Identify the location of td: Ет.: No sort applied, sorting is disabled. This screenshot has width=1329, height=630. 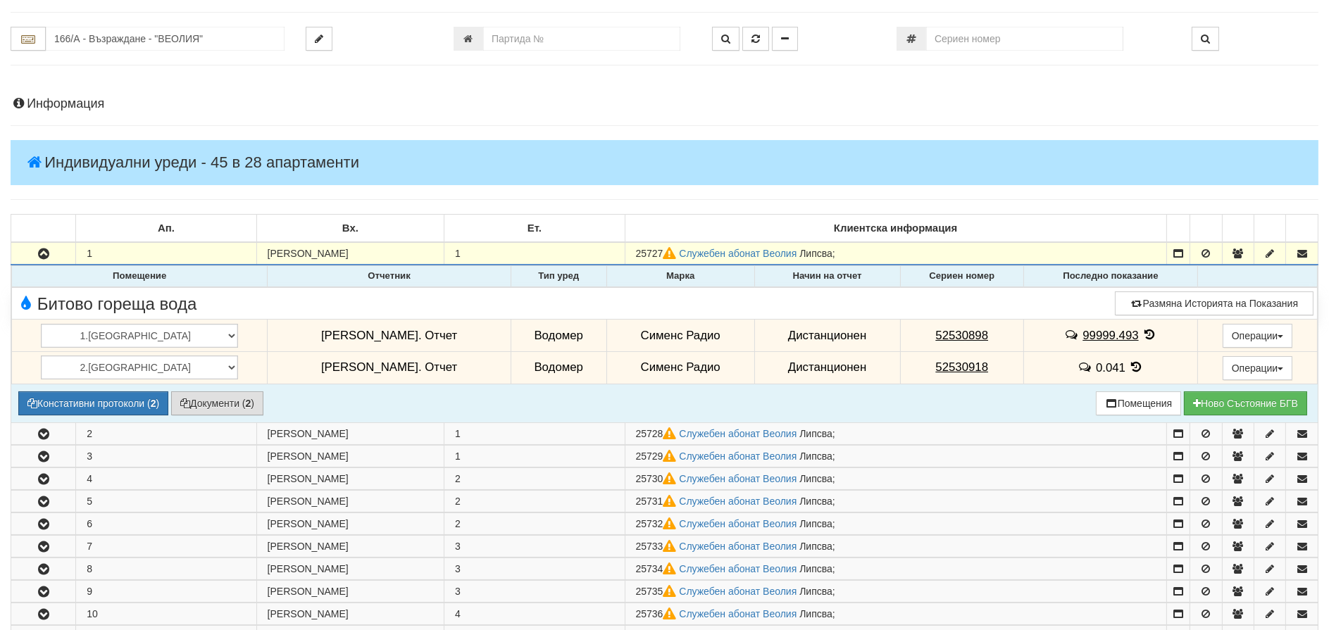
(534, 229).